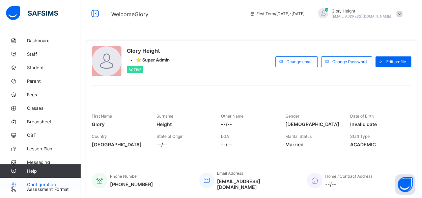  Describe the element at coordinates (350, 61) in the screenshot. I see `span: Change Password` at that location.